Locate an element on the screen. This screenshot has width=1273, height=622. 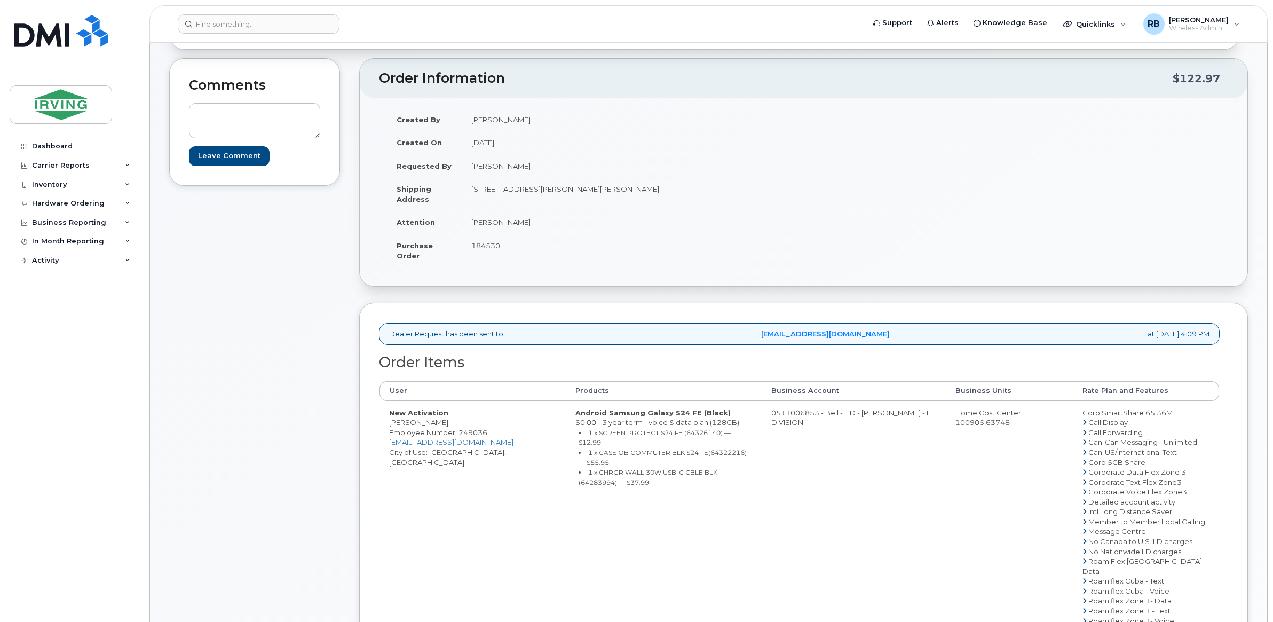
th: User is located at coordinates (472, 391).